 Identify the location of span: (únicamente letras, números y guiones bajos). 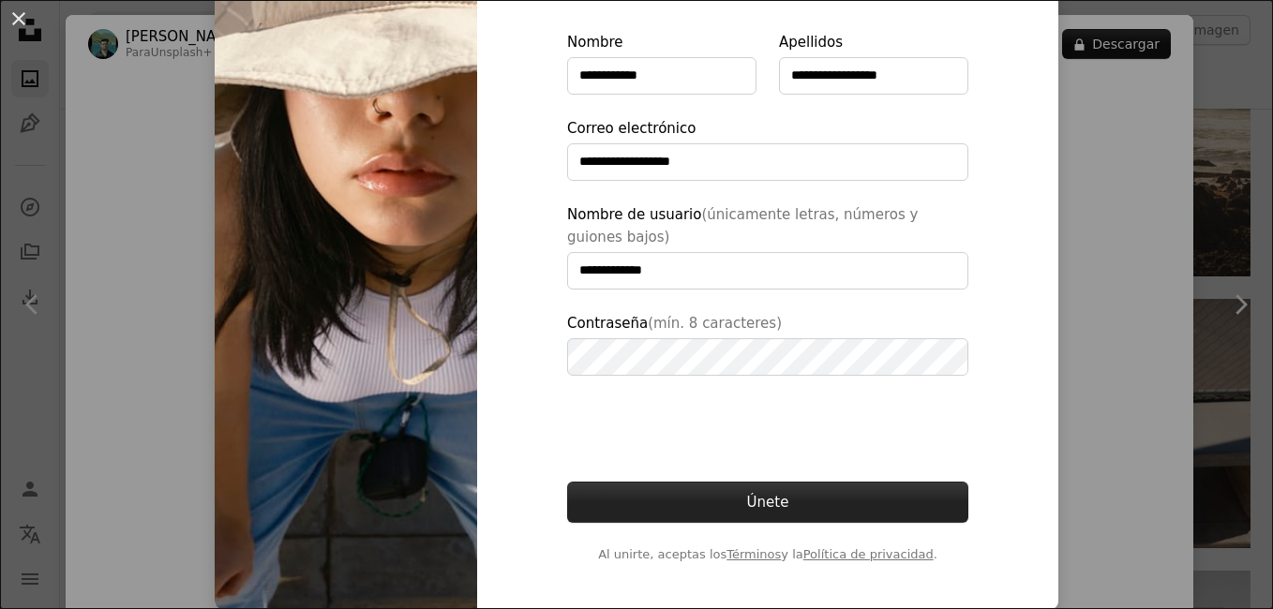
(742, 226).